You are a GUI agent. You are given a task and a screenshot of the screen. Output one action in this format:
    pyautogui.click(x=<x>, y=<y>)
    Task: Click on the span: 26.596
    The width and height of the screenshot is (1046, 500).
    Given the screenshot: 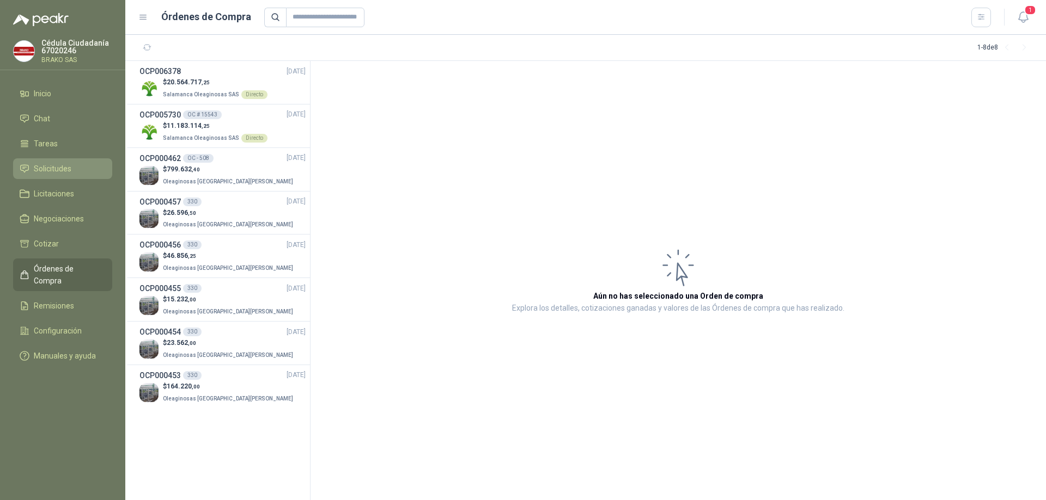 What is the action you would take?
    pyautogui.click(x=181, y=213)
    